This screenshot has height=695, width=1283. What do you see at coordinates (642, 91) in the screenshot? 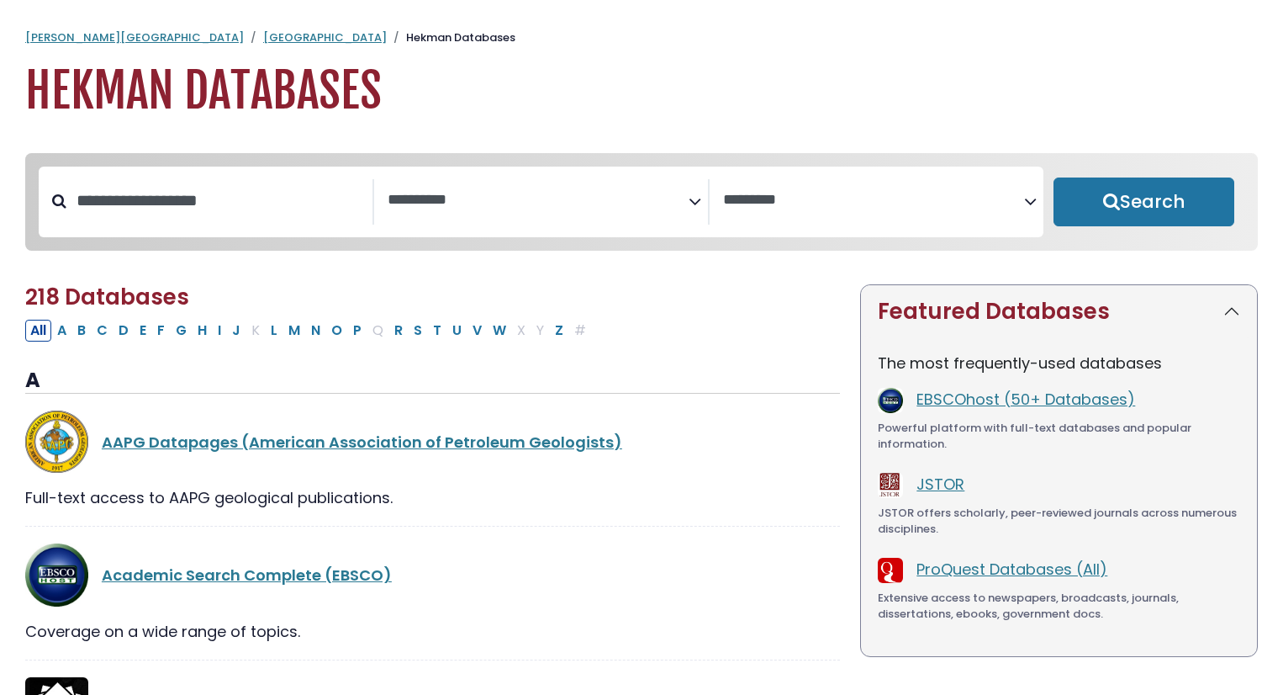
I see `h1: Hekman Databases` at bounding box center [642, 91].